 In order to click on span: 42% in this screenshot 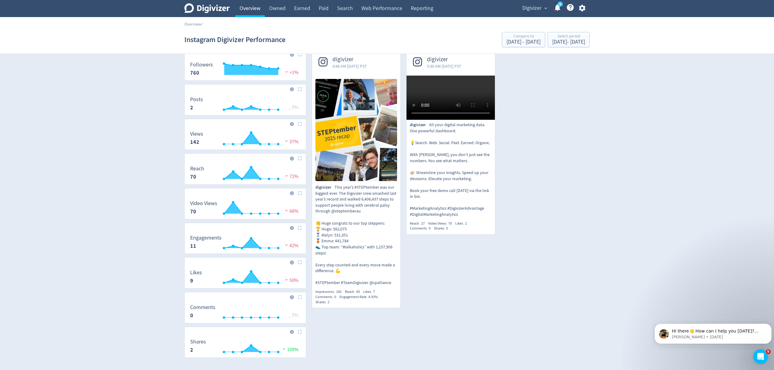, I will do `click(291, 246)`.